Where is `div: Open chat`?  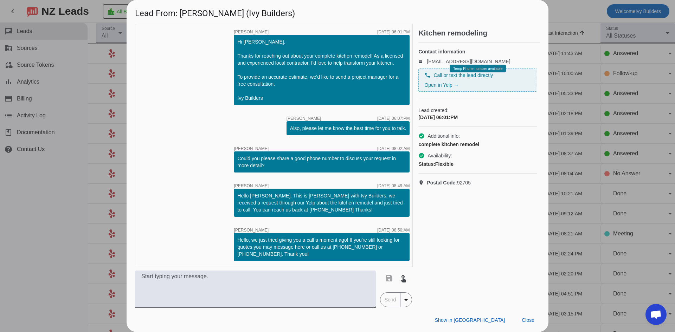 div: Open chat is located at coordinates (656, 315).